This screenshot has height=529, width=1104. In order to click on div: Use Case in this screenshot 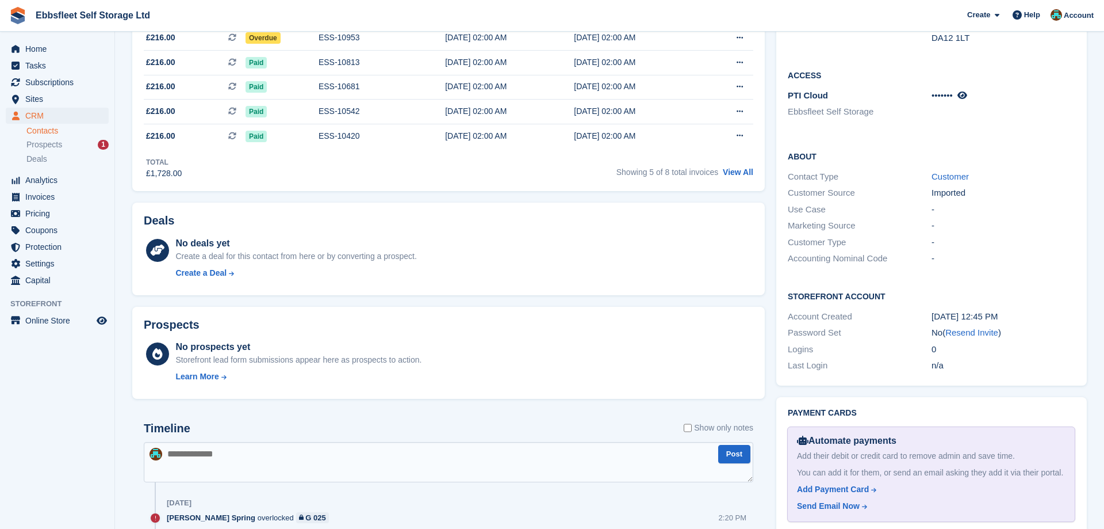, I will do `click(860, 209)`.